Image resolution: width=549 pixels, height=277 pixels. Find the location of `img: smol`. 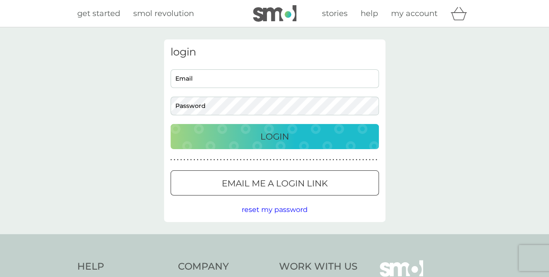

img: smol is located at coordinates (275, 13).